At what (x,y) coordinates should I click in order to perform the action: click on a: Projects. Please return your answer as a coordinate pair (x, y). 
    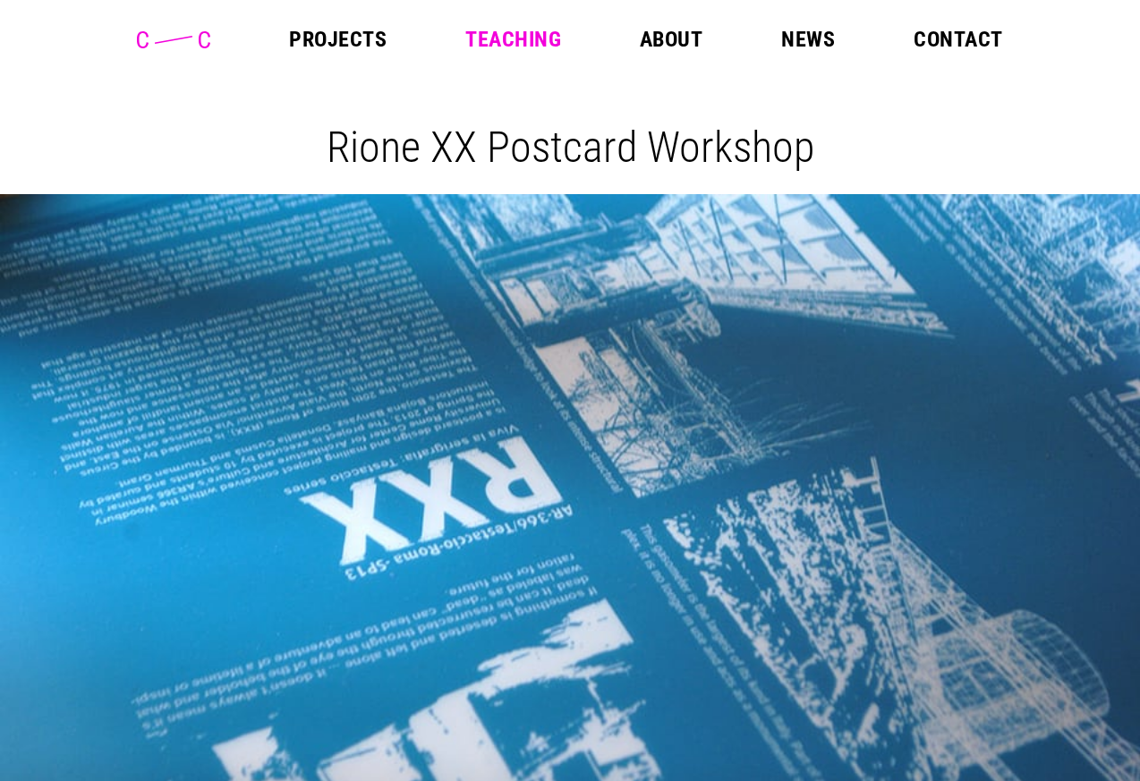
    Looking at the image, I should click on (337, 39).